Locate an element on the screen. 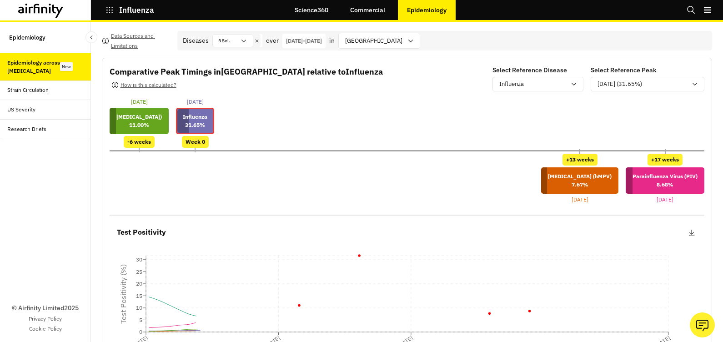 This screenshot has height=342, width=723. tspan: 15 is located at coordinates (139, 296).